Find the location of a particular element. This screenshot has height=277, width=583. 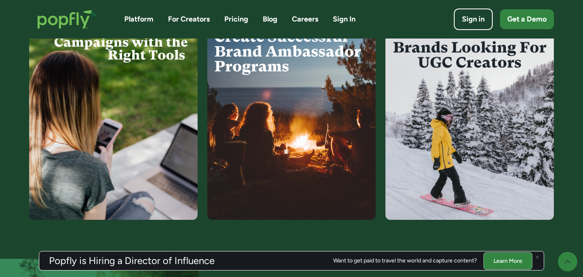

a: Get a Demo is located at coordinates (527, 19).